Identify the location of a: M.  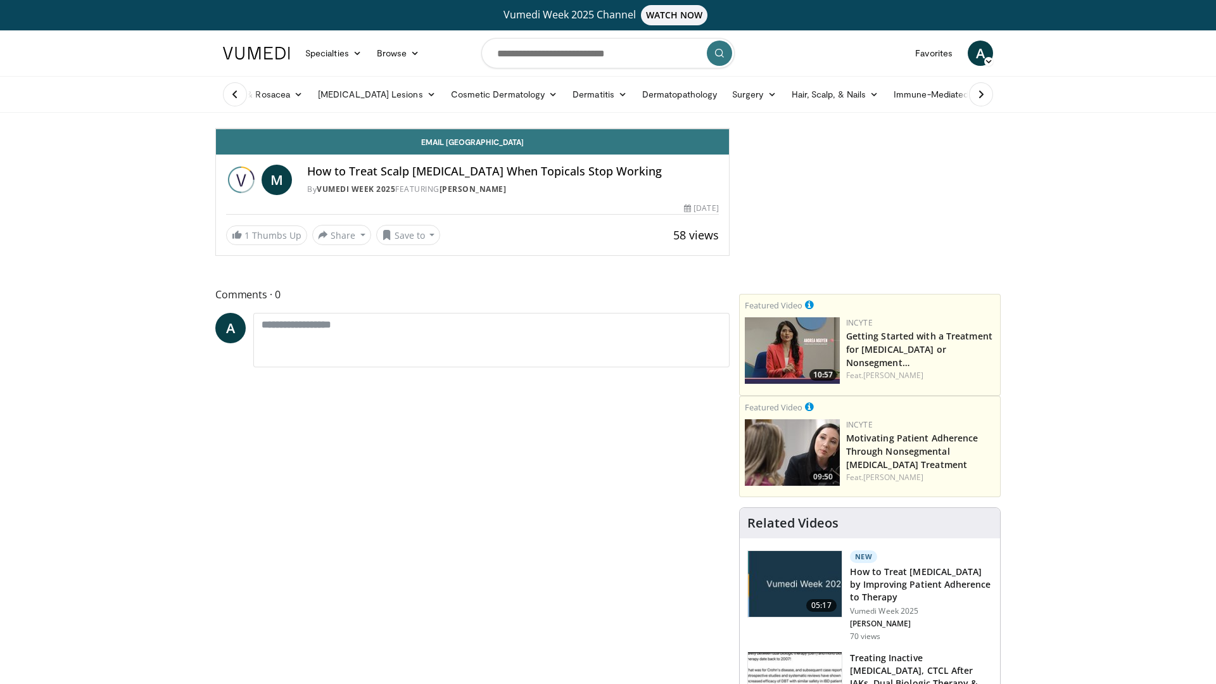
(277, 180).